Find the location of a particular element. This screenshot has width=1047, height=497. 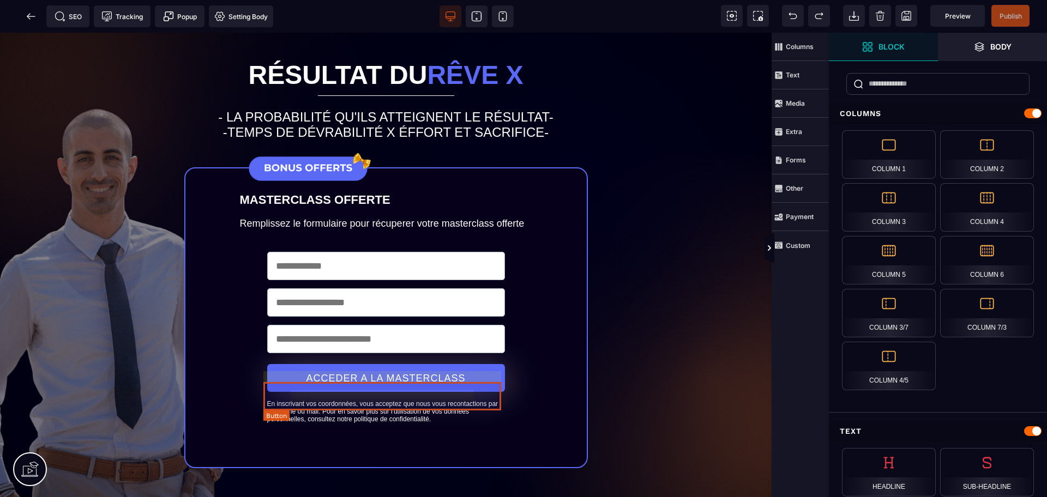

button: ACCEDER A LA MASTERCLASS is located at coordinates (386, 345).